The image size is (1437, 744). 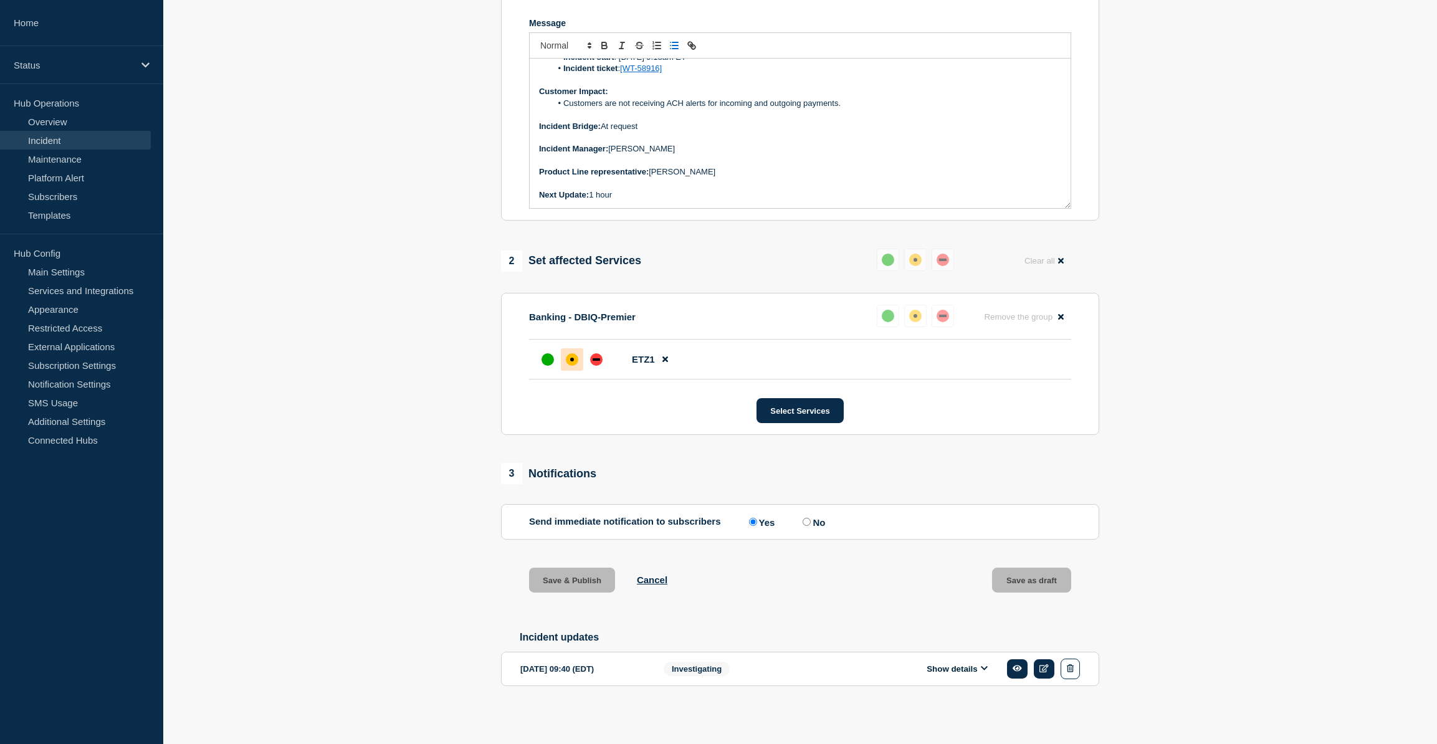 I want to click on p: Status, so click(x=74, y=65).